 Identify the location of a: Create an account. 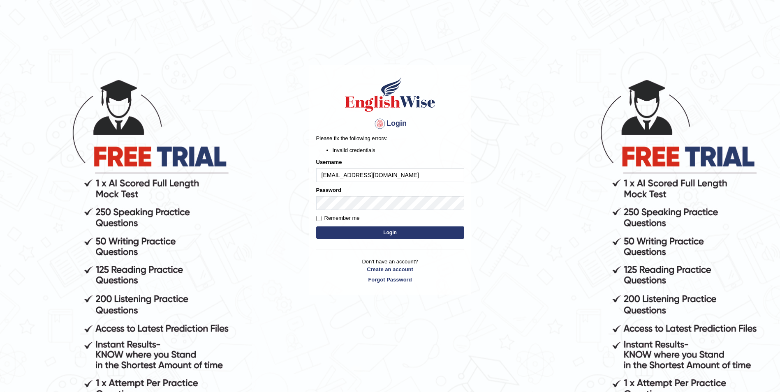
(390, 269).